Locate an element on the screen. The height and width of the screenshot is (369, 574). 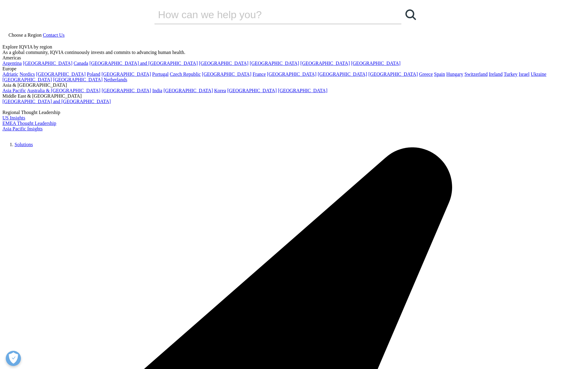
a: Turkey is located at coordinates (510, 74).